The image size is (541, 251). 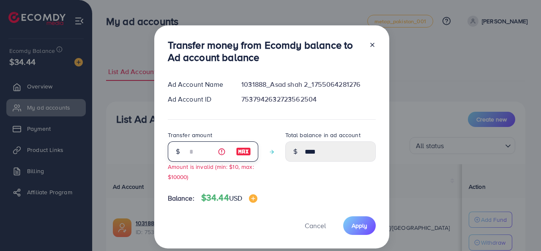 I want to click on div: 7537942632723562504, so click(x=308, y=99).